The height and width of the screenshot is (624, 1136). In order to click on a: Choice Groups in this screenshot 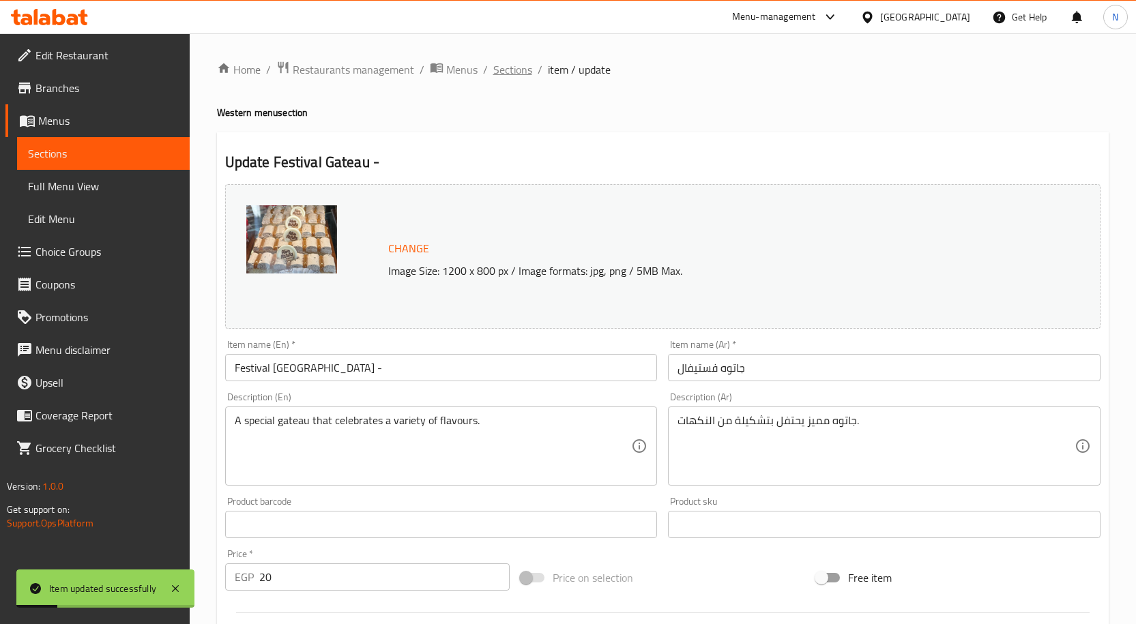, I will do `click(98, 252)`.